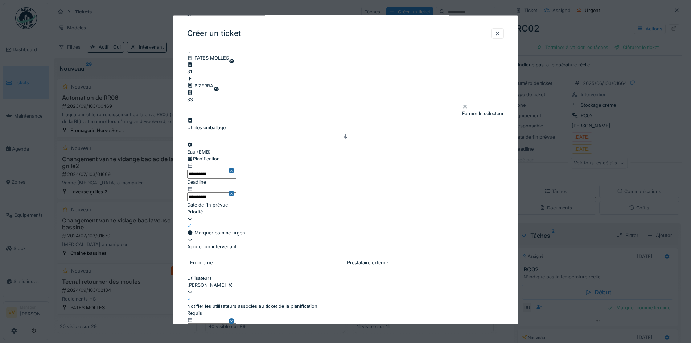 This screenshot has height=343, width=691. Describe the element at coordinates (345, 243) in the screenshot. I see `div: Ajouter un intervenant` at that location.